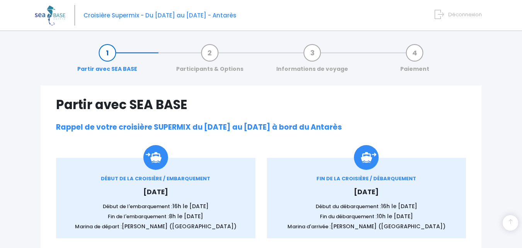 This screenshot has width=522, height=248. Describe the element at coordinates (210, 61) in the screenshot. I see `a: Participants & Options` at that location.